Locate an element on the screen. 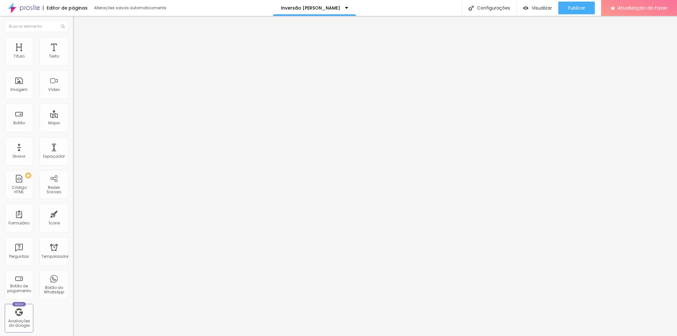  font: Imagem is located at coordinates (19, 89).